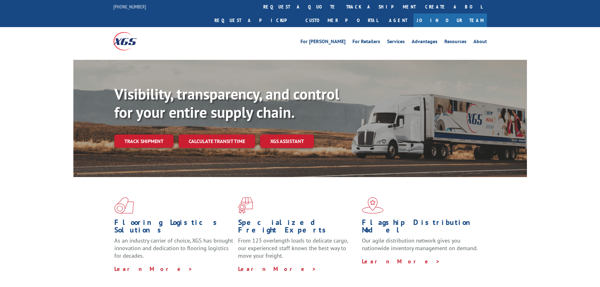 The height and width of the screenshot is (287, 600). What do you see at coordinates (480, 42) in the screenshot?
I see `a: About` at bounding box center [480, 42].